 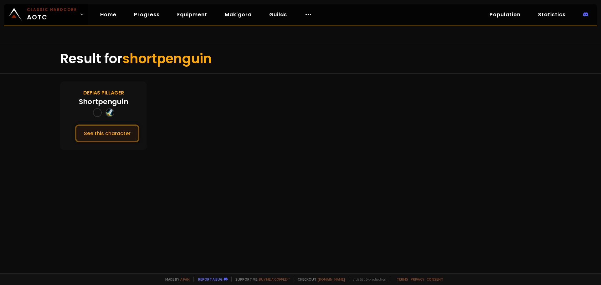 I want to click on div: Defias Pillager, so click(x=104, y=93).